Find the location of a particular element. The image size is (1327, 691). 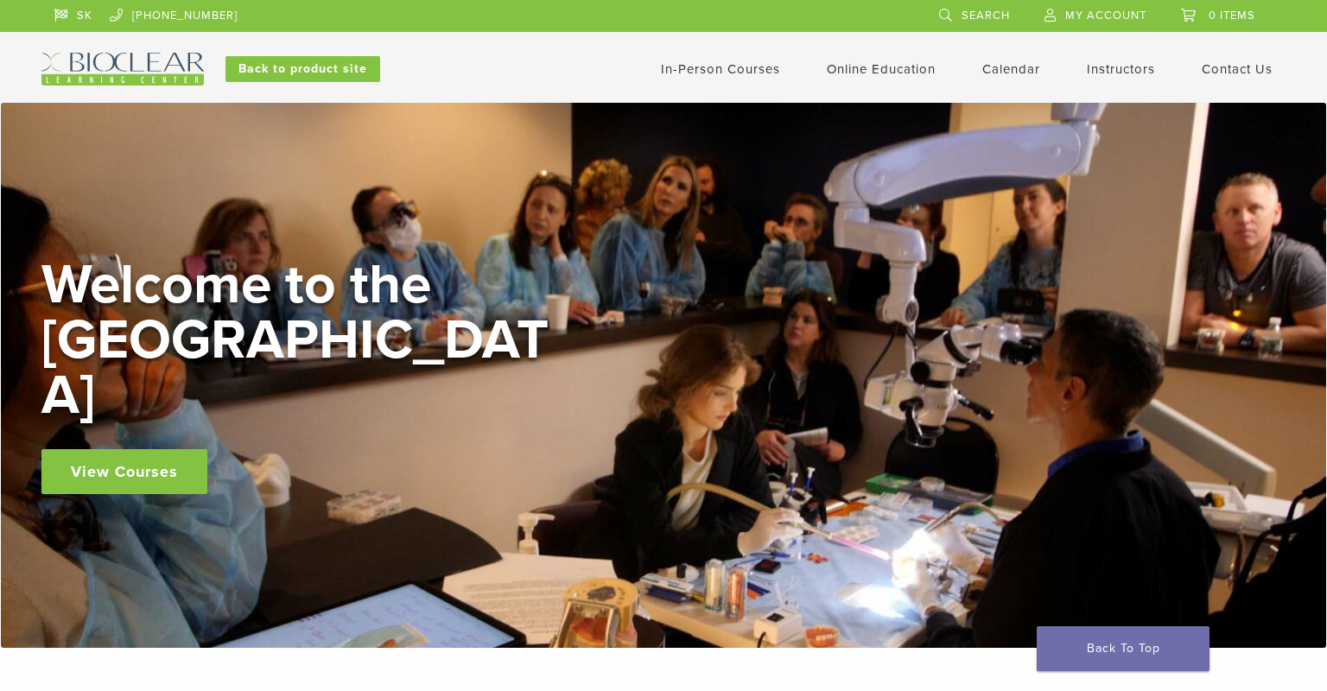

a: In-Person Courses is located at coordinates (721, 69).